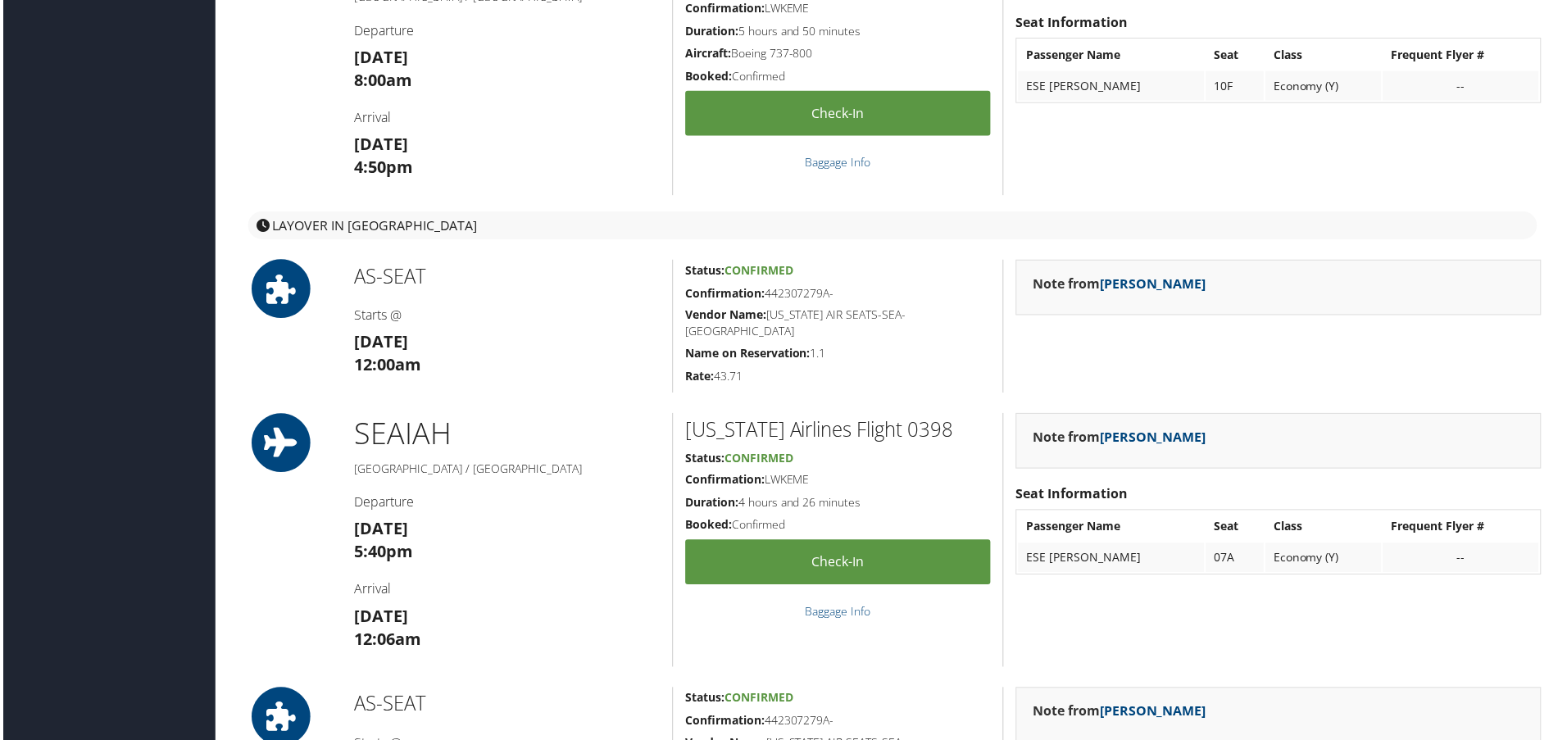 The width and height of the screenshot is (1567, 740). What do you see at coordinates (839, 505) in the screenshot?
I see `h5: 4 hours and 26 minutes` at bounding box center [839, 505].